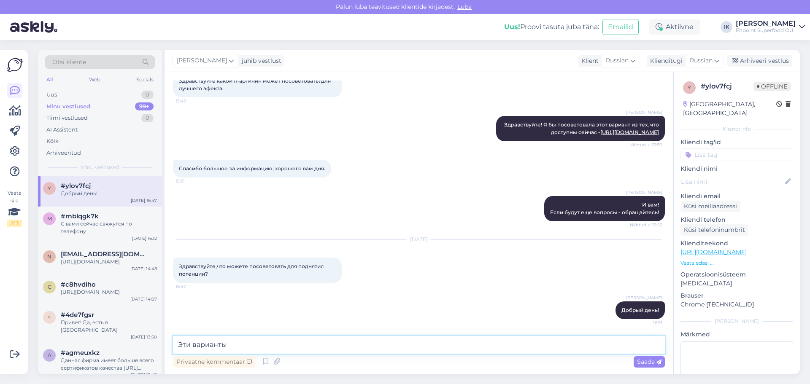 This screenshot has height=384, width=810. Describe the element at coordinates (49, 287) in the screenshot. I see `span: c` at that location.